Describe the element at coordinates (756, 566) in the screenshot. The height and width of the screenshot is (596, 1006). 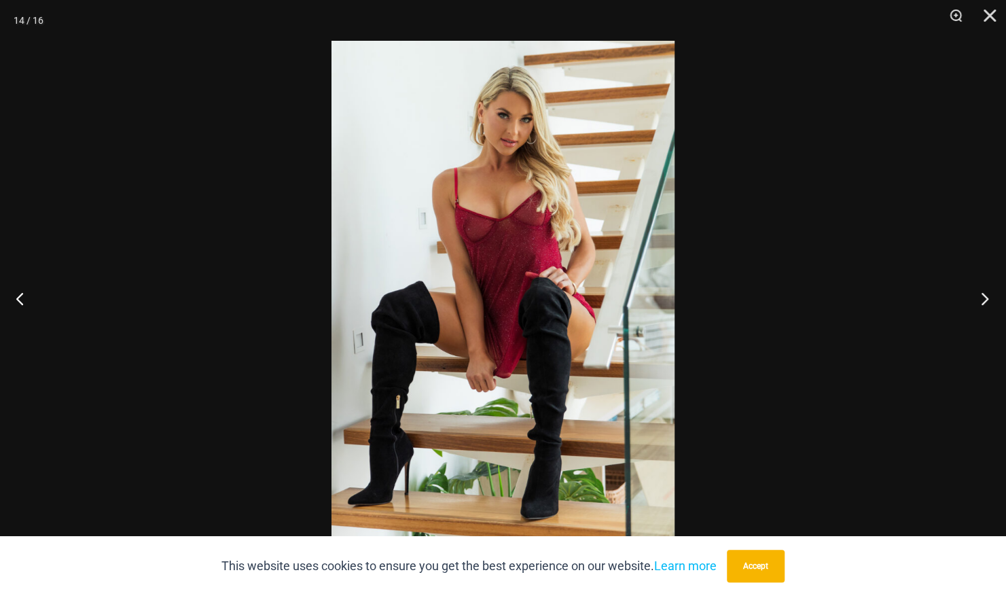
I see `button: Accept` at that location.